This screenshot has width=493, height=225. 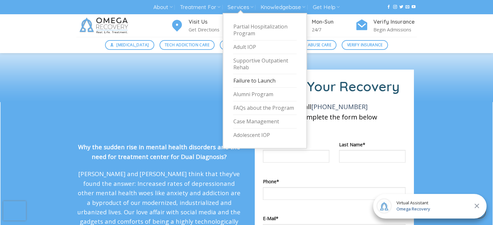 I want to click on a: FAQs about the Program, so click(x=265, y=108).